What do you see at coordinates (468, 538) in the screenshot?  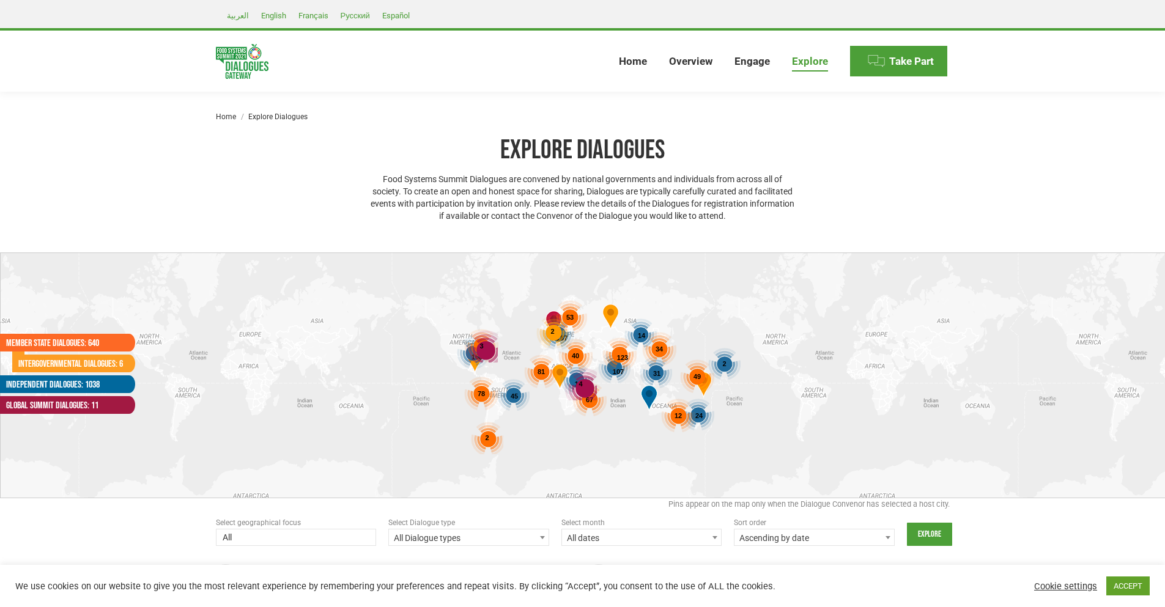 I see `span: All Dialogue types` at bounding box center [468, 538].